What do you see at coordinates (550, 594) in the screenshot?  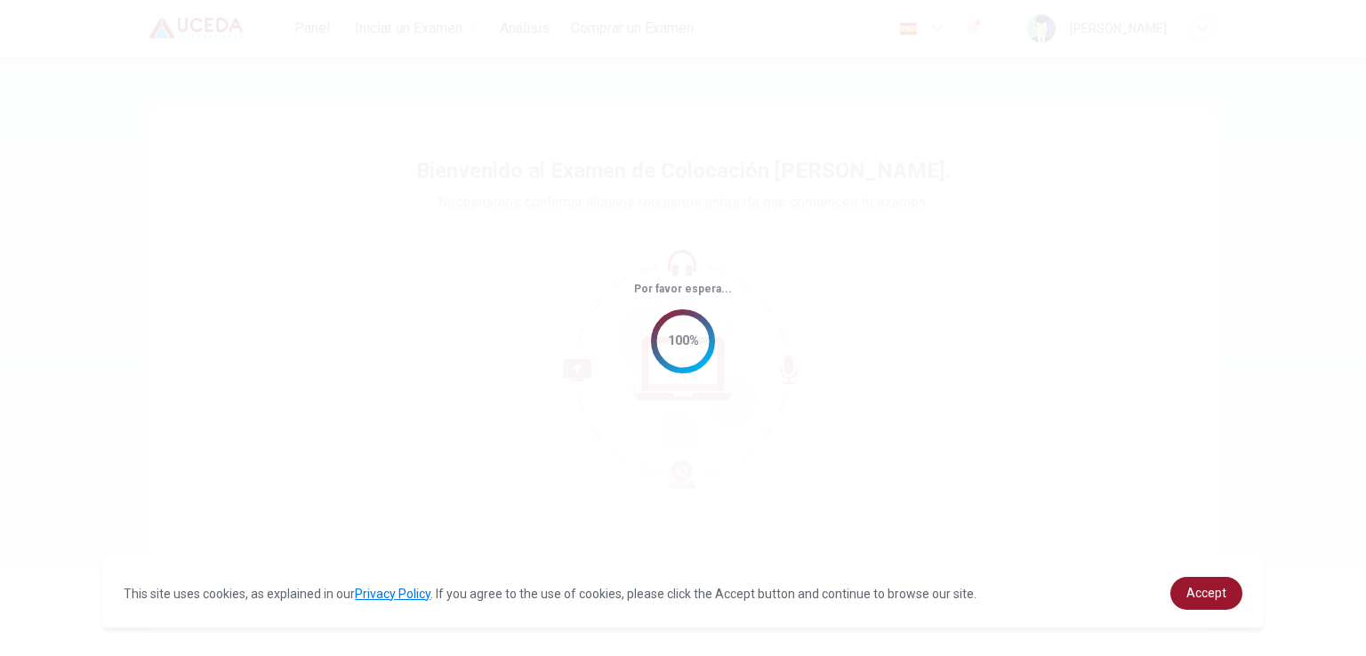 I see `span: This site uses cookies, as explained in our . If you agree to the use of cookies, please click th...` at bounding box center [550, 594].